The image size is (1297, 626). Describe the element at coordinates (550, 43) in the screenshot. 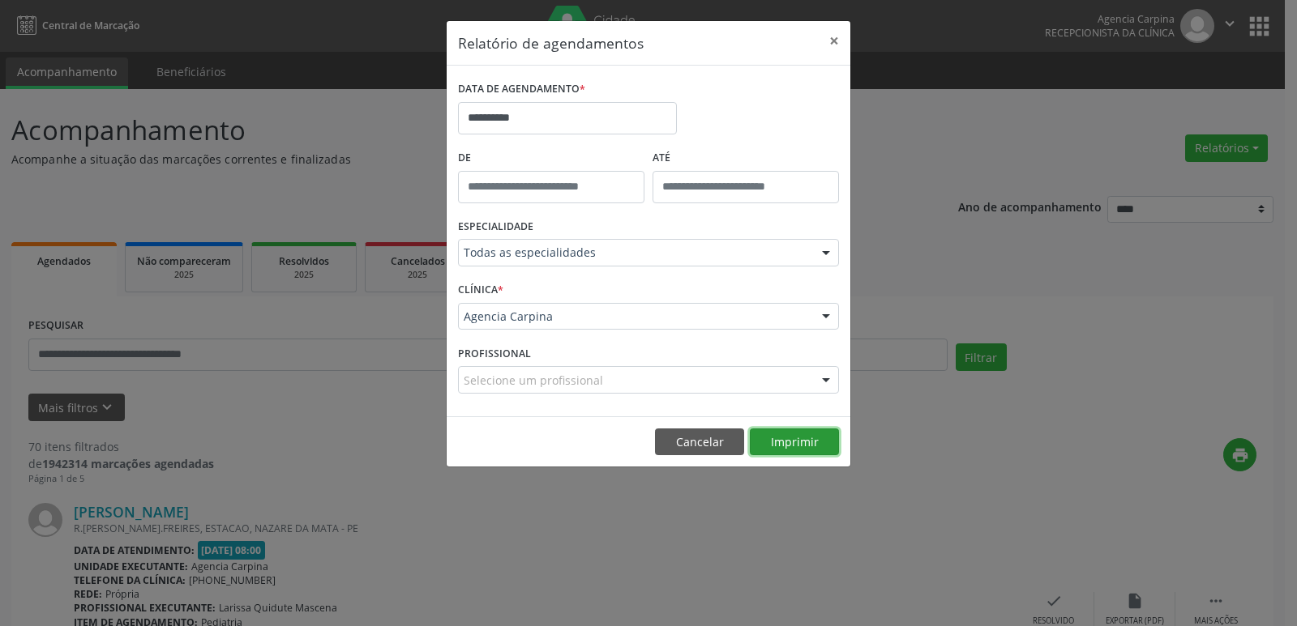

I see `h5: Relatório de agendamentos` at that location.